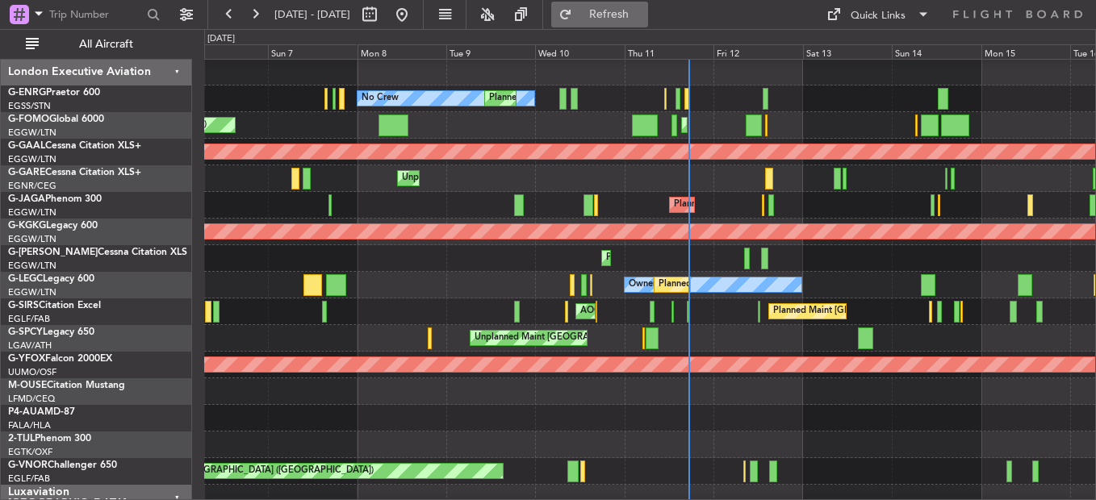 This screenshot has width=1096, height=500. Describe the element at coordinates (41, 412) in the screenshot. I see `a: P4-AUAMD-87` at that location.